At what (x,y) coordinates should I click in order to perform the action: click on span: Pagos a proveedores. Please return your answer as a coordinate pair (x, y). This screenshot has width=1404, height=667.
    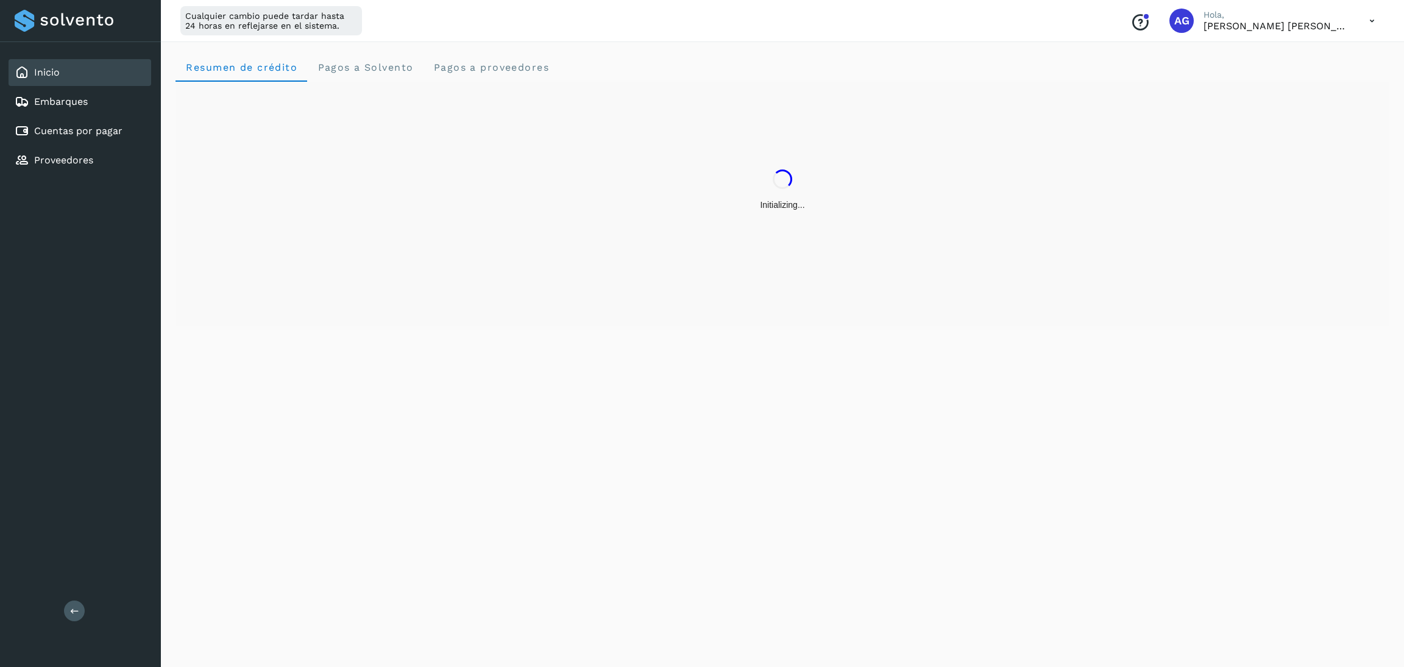
    Looking at the image, I should click on (491, 67).